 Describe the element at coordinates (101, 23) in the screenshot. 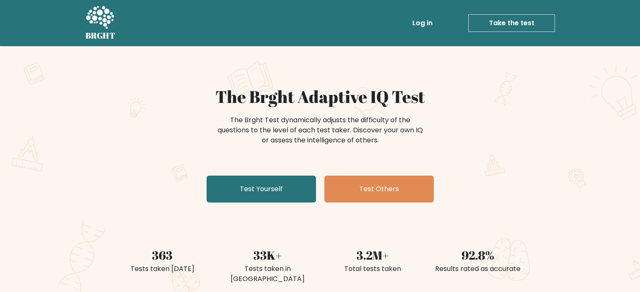

I see `a: BRGHT` at that location.